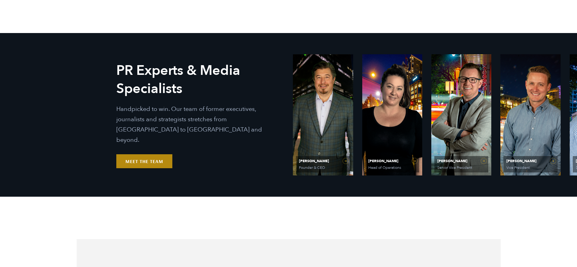 The image size is (577, 267). Describe the element at coordinates (12, 12) in the screenshot. I see `img: logo_orange.svg` at that location.